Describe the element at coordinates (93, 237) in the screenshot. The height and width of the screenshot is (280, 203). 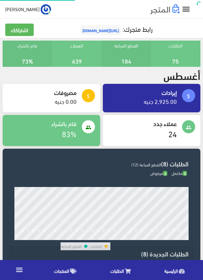
I see `div: 14` at that location.